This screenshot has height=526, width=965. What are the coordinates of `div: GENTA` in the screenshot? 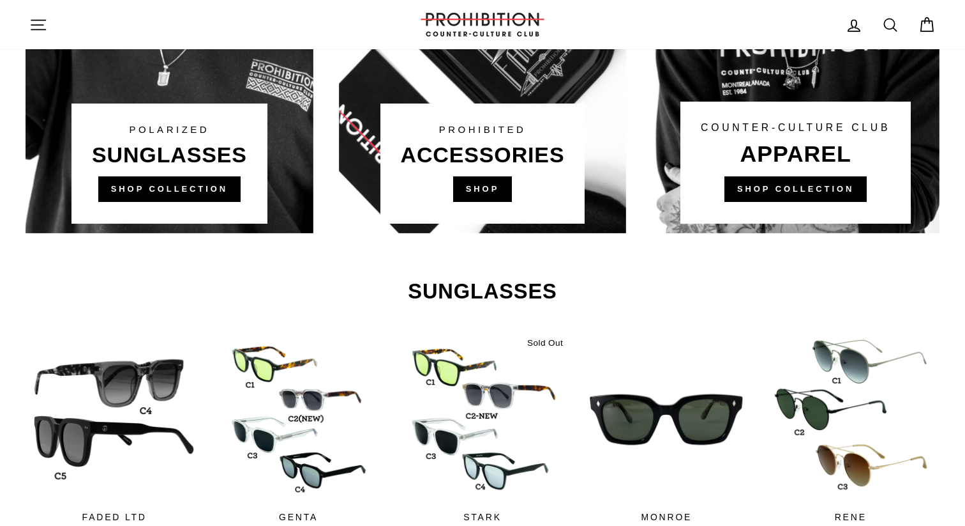 It's located at (298, 517).